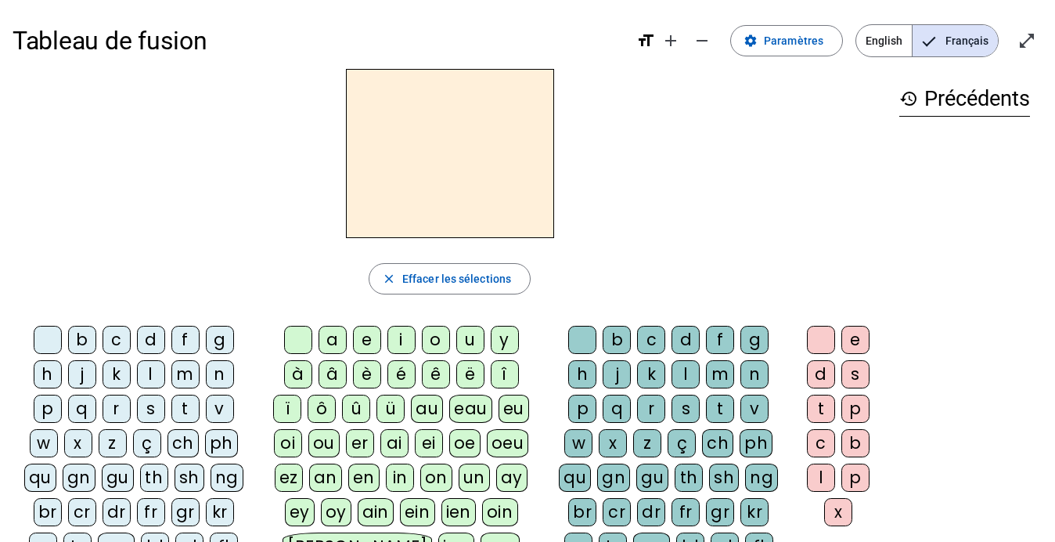 This screenshot has width=1055, height=542. What do you see at coordinates (751, 41) in the screenshot?
I see `mat-icon: settings` at bounding box center [751, 41].